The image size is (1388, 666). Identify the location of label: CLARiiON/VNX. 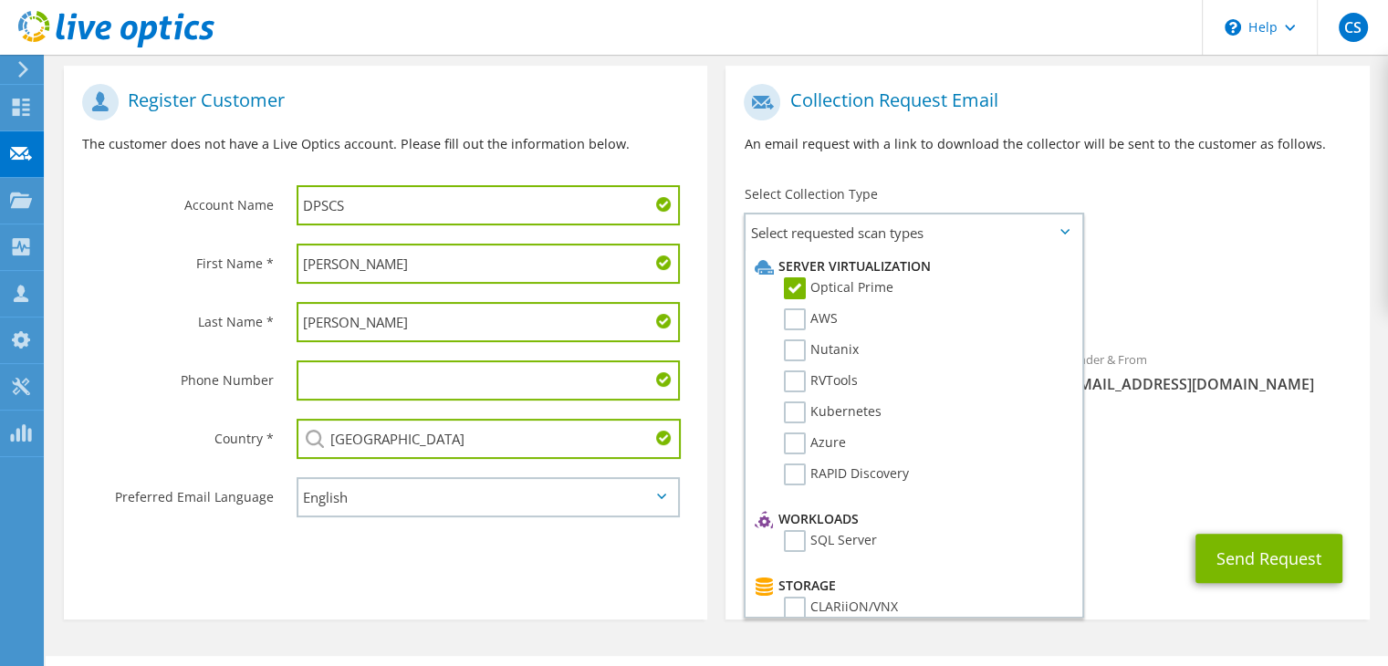
(841, 608).